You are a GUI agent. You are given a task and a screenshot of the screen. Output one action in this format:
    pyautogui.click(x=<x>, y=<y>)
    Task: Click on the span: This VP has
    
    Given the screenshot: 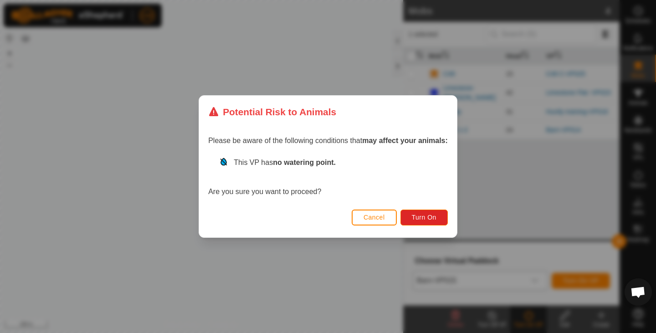 What is the action you would take?
    pyautogui.click(x=285, y=162)
    